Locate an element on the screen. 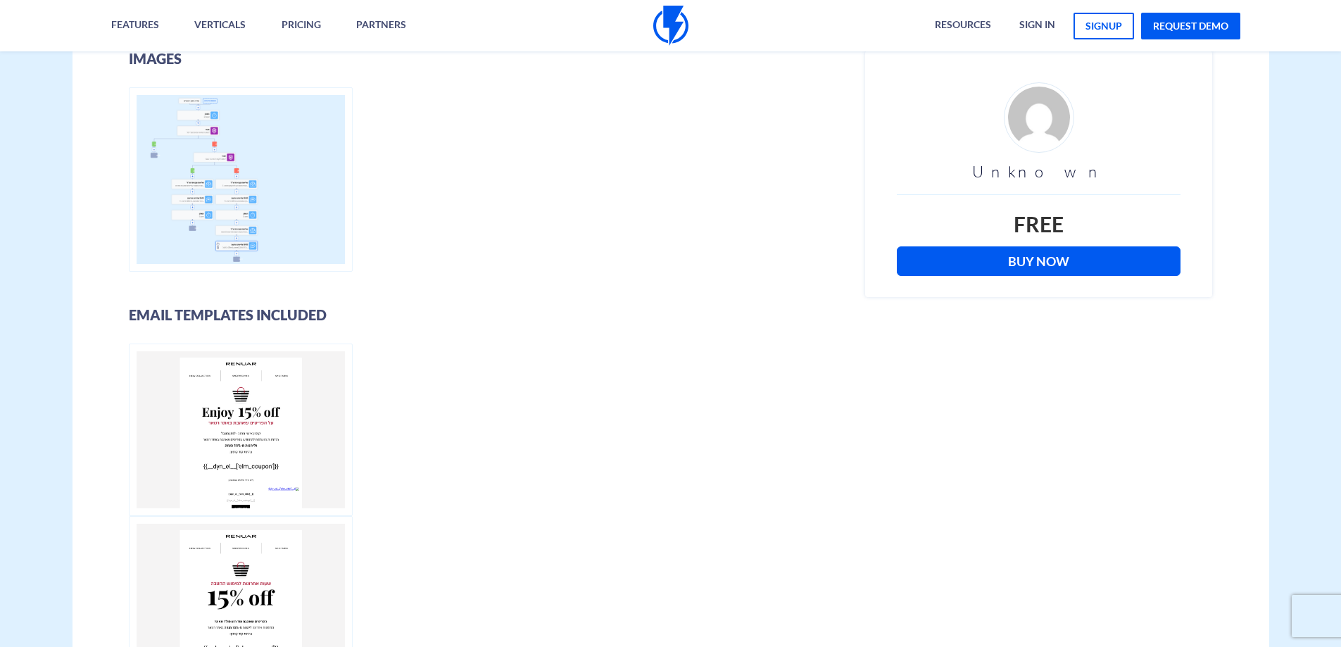 The image size is (1341, 647). h3: Email Templates Included is located at coordinates (486, 315).